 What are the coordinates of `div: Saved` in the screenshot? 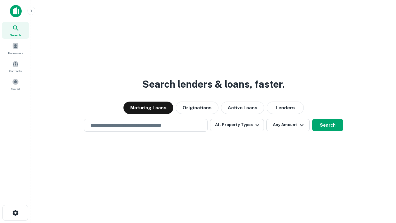 It's located at (15, 84).